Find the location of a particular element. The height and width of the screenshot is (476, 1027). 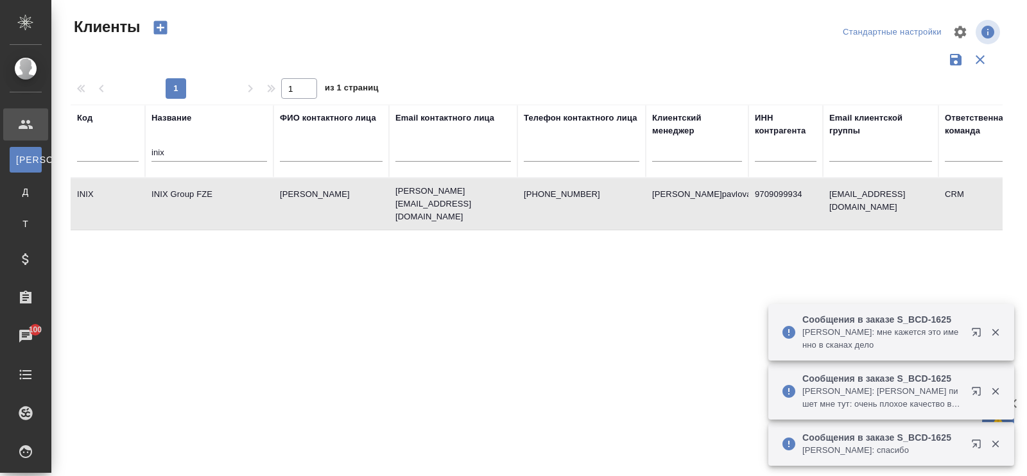

div: split button is located at coordinates (892, 32).